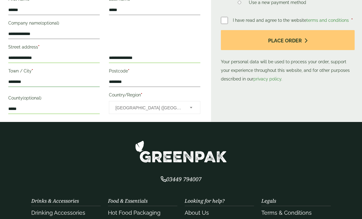  I want to click on a: terms and conditions, so click(328, 20).